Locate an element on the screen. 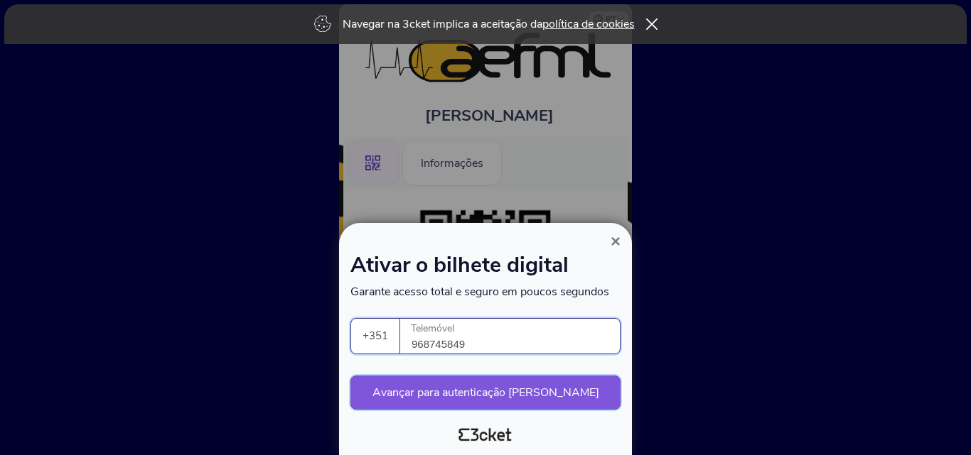  label: Telemóvel is located at coordinates (510, 329).